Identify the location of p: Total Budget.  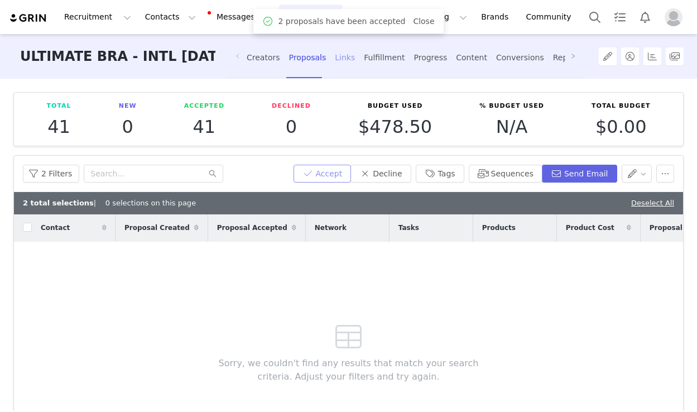
(621, 106).